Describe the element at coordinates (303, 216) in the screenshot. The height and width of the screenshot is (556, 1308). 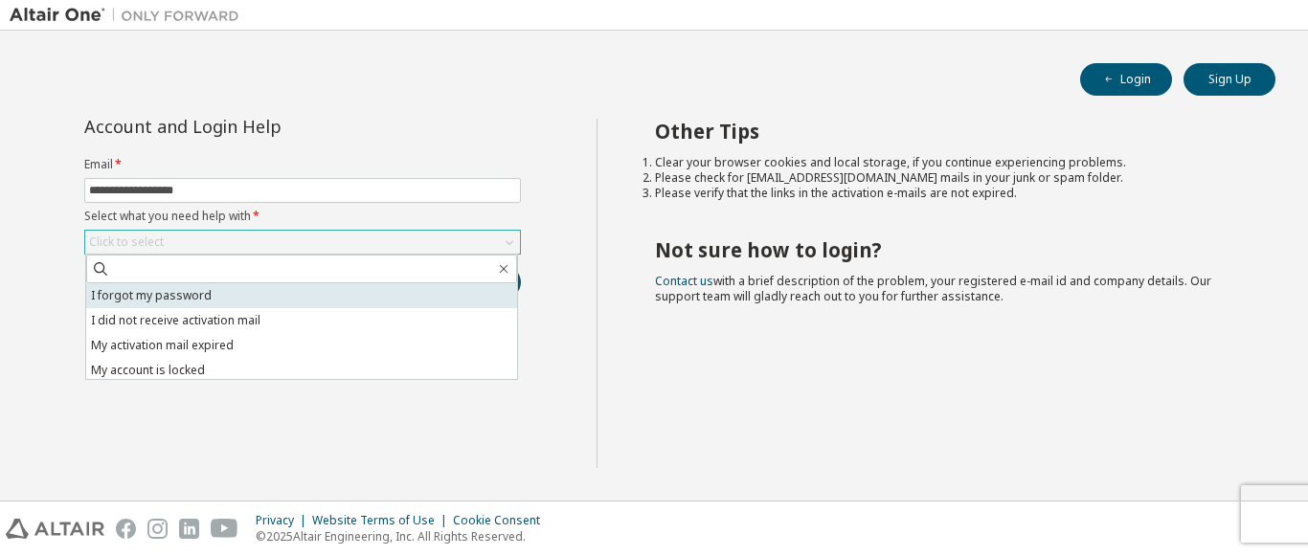
I see `label: Select what you need help with` at that location.